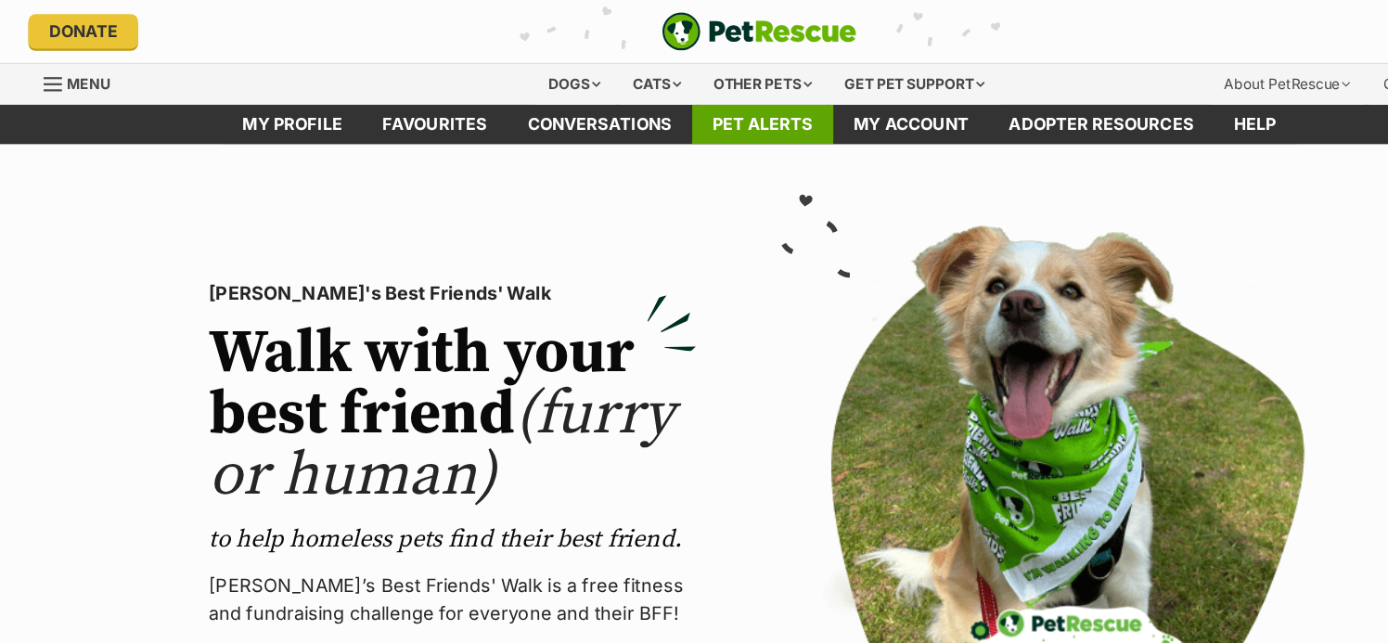 This screenshot has height=643, width=1388. What do you see at coordinates (1147, 113) in the screenshot?
I see `a: Help` at bounding box center [1147, 113].